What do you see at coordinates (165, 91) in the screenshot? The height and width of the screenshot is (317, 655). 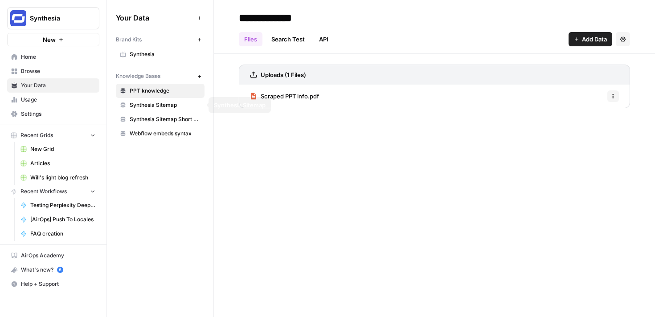 I see `span: PPT knowledge` at bounding box center [165, 91].